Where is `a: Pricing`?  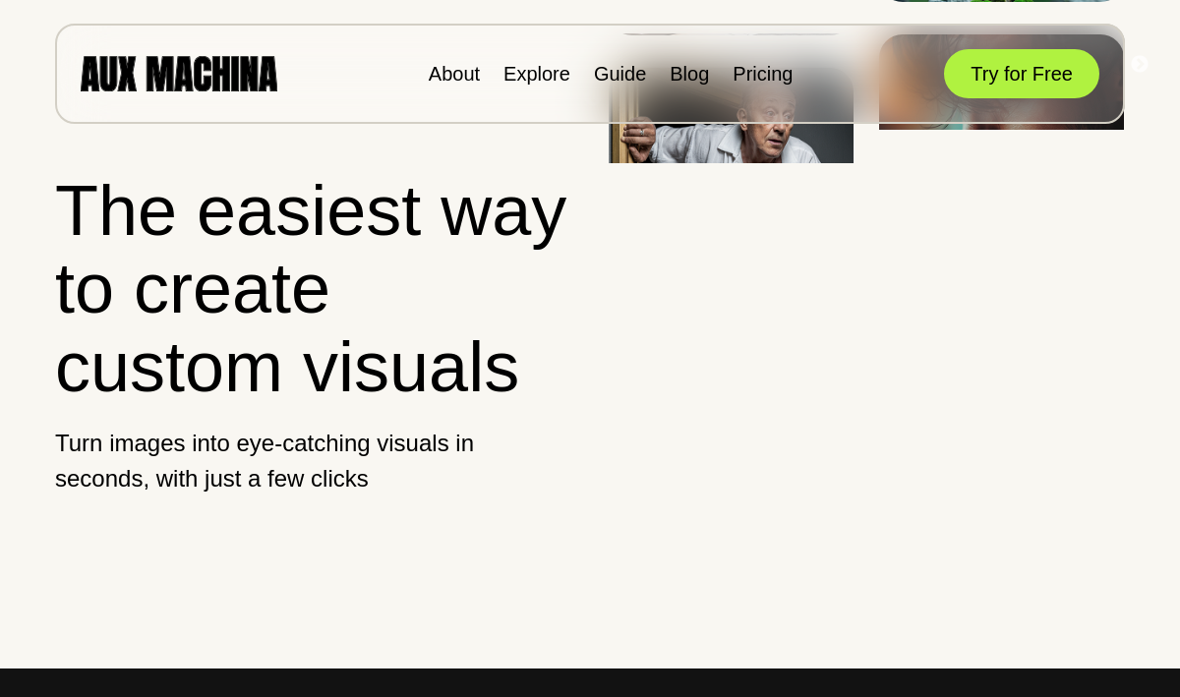
a: Pricing is located at coordinates (762, 74).